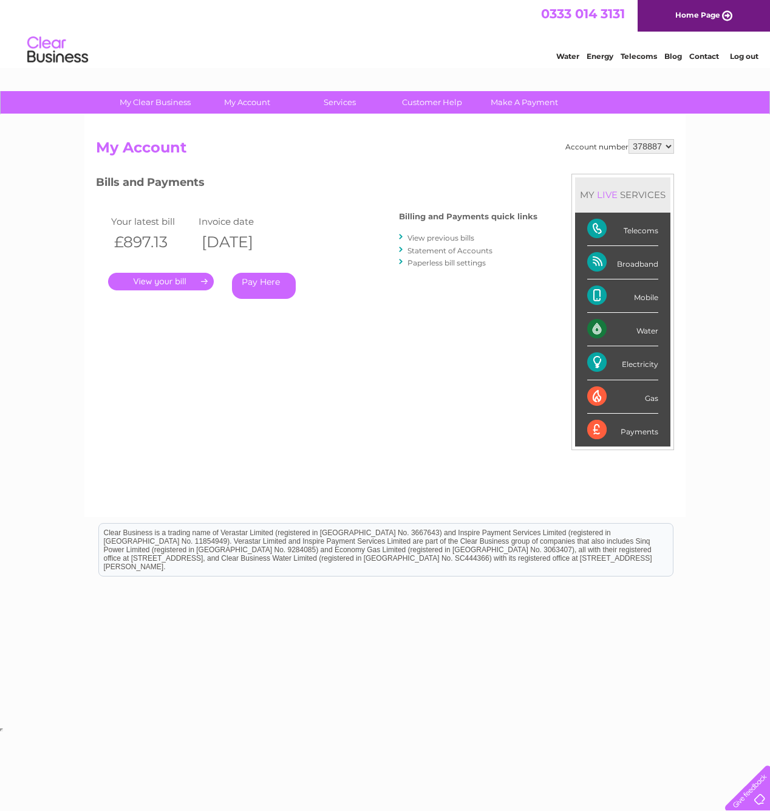 The image size is (770, 811). What do you see at coordinates (639, 56) in the screenshot?
I see `a: Telecoms` at bounding box center [639, 56].